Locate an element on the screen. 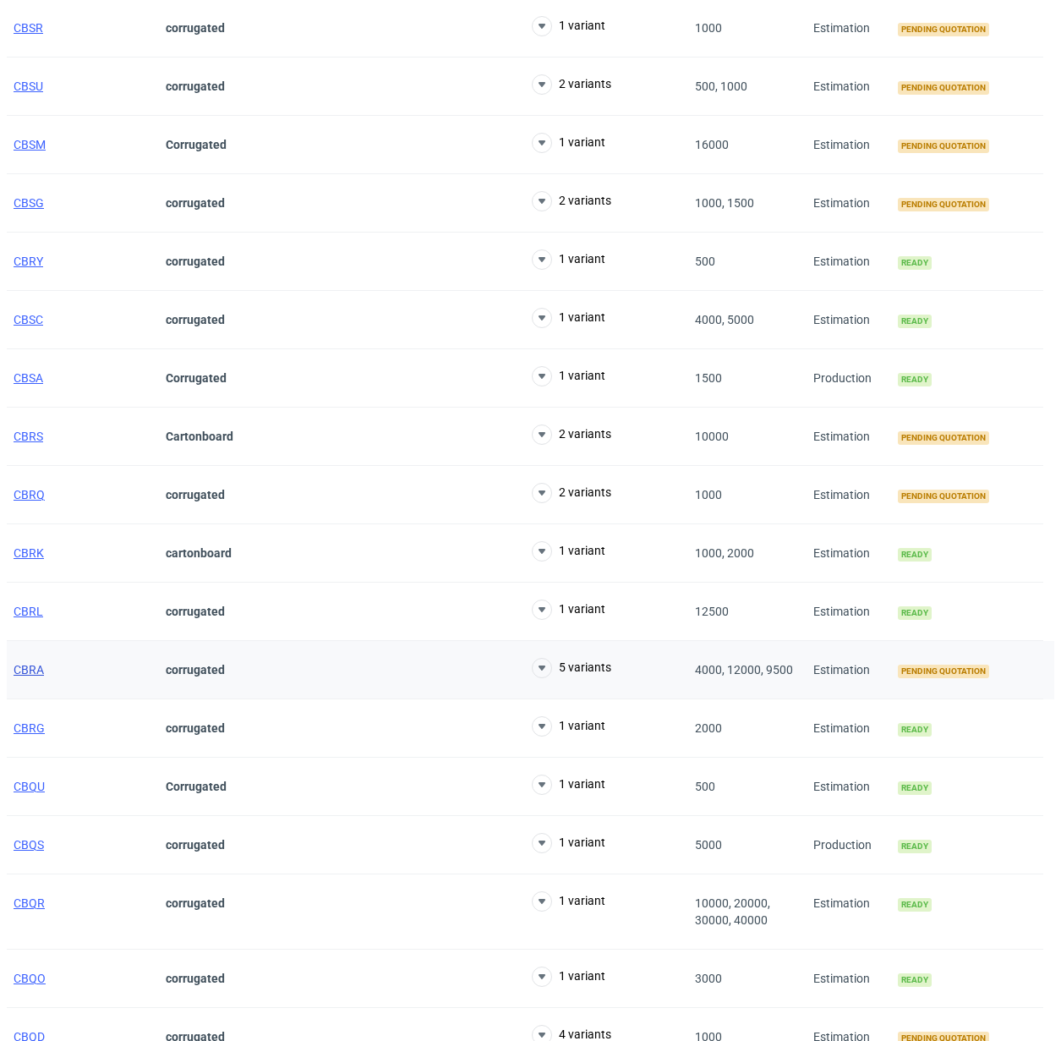 The width and height of the screenshot is (1061, 1041). a: CBSM is located at coordinates (30, 145).